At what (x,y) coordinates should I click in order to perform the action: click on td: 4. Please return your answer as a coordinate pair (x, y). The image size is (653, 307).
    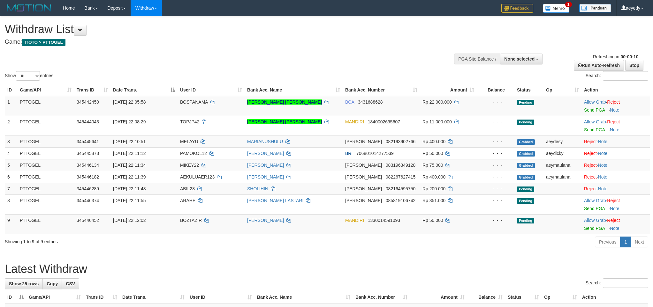
    Looking at the image, I should click on (11, 153).